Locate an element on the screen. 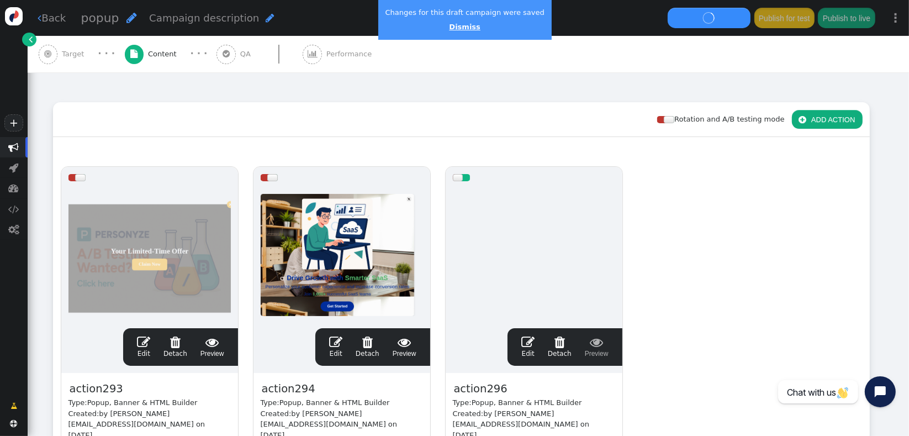 This screenshot has width=909, height=436. span: action296 is located at coordinates (480, 388).